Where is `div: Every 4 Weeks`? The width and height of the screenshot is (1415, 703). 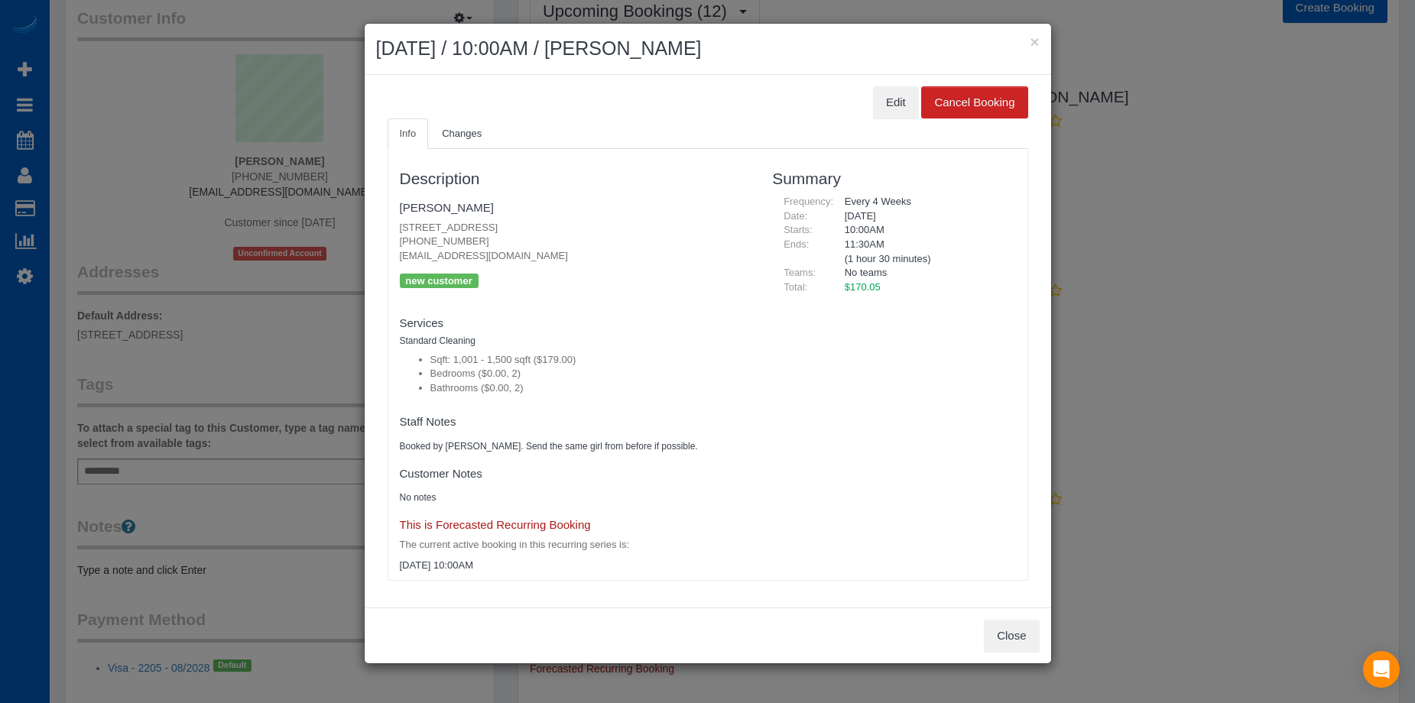
div: Every 4 Weeks is located at coordinates (924, 202).